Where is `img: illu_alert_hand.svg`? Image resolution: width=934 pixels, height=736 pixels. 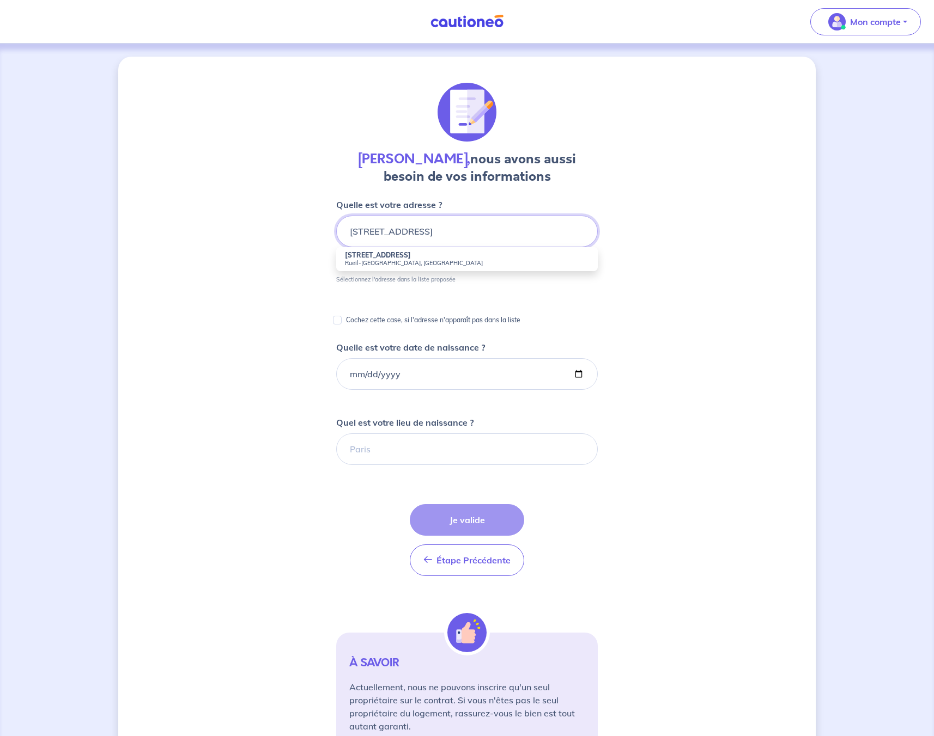 img: illu_alert_hand.svg is located at coordinates (467, 633).